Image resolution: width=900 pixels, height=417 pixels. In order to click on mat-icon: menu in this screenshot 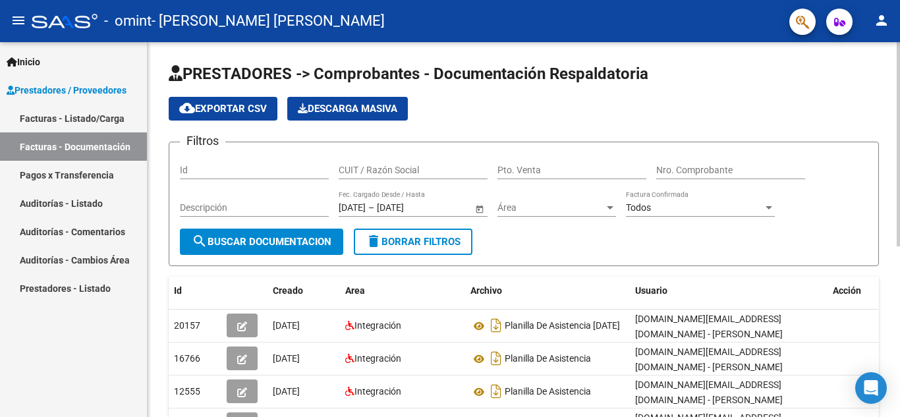, I will do `click(18, 20)`.